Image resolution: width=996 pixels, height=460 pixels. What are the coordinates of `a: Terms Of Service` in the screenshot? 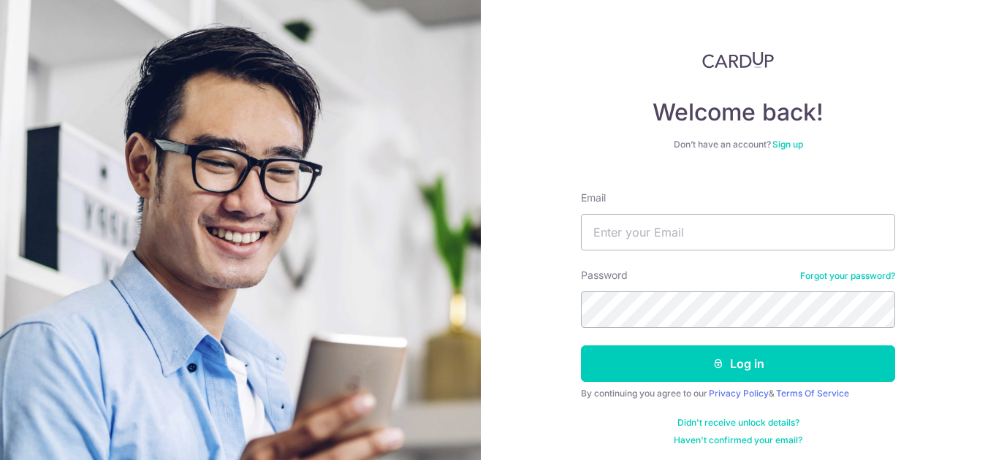 It's located at (812, 393).